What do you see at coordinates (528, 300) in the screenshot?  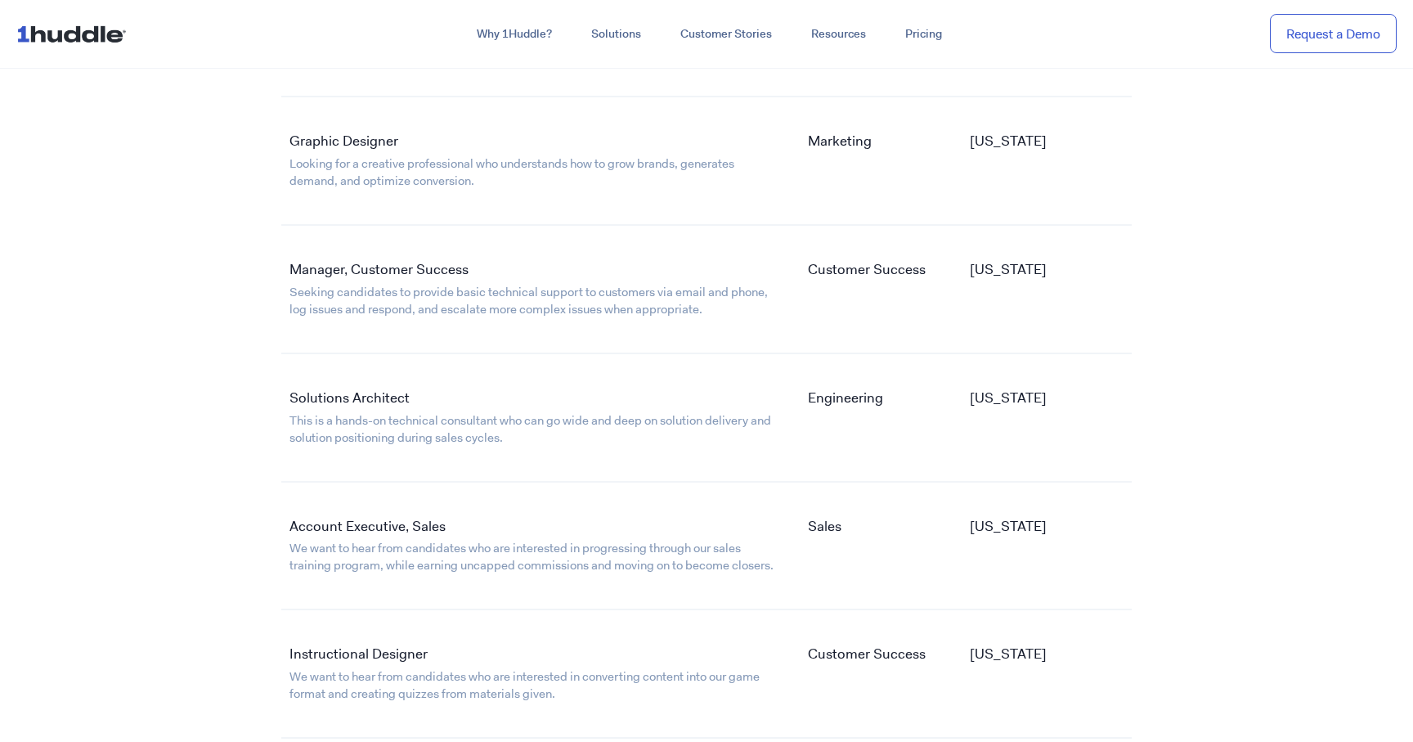 I see `a: Seeking candidates to provide basic technical support to customers via email and phone, log issue...` at bounding box center [528, 300].